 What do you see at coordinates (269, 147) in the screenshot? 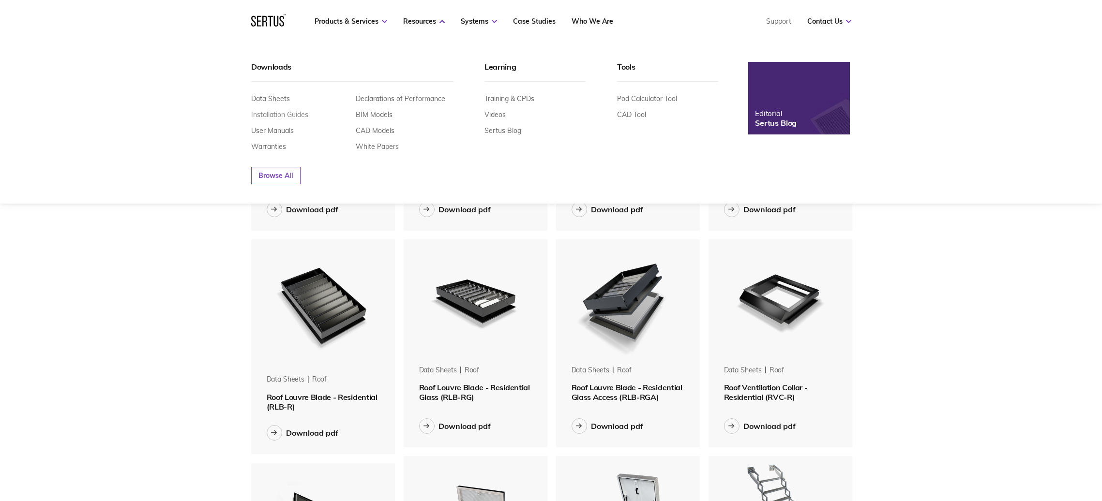
I see `a: Warranties` at bounding box center [269, 147].